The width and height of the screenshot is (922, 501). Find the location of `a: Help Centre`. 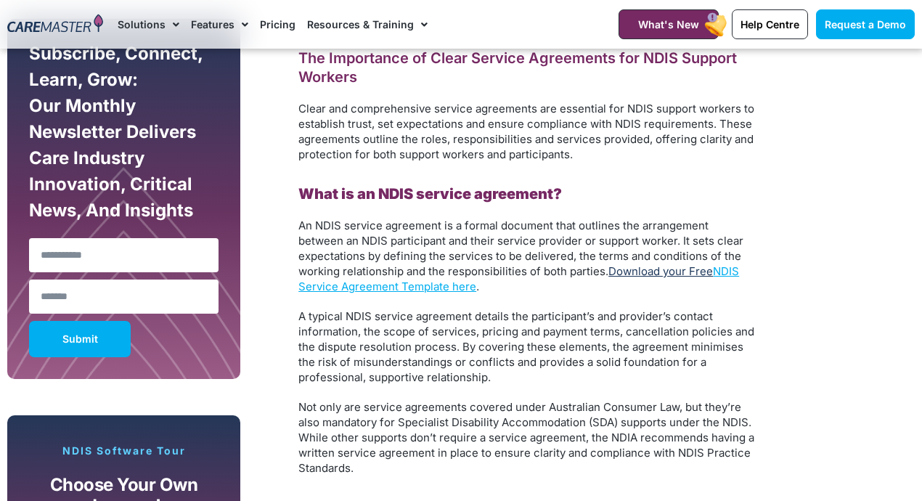

a: Help Centre is located at coordinates (770, 24).